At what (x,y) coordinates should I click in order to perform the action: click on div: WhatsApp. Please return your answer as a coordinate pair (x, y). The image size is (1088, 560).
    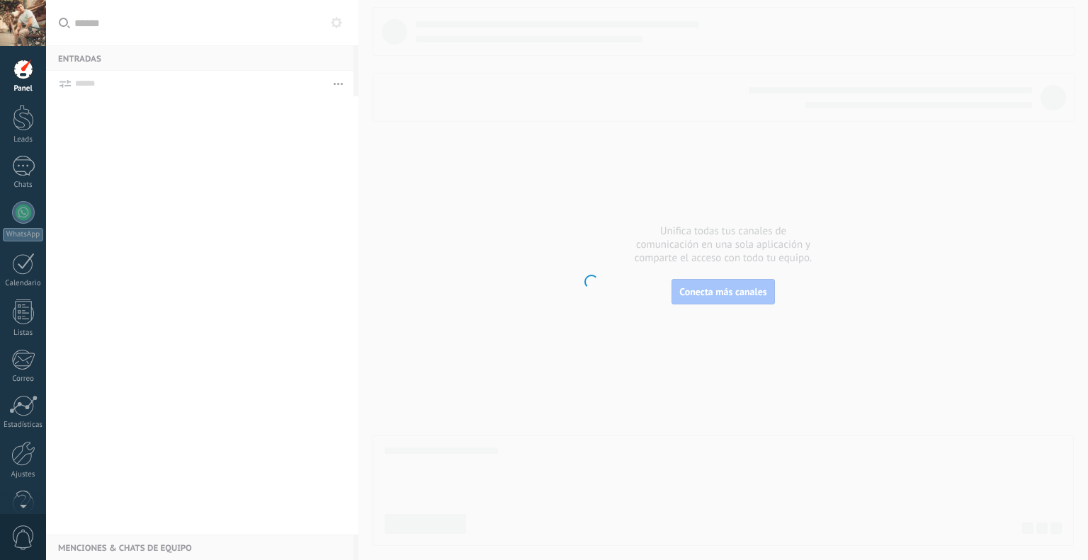
    Looking at the image, I should click on (23, 234).